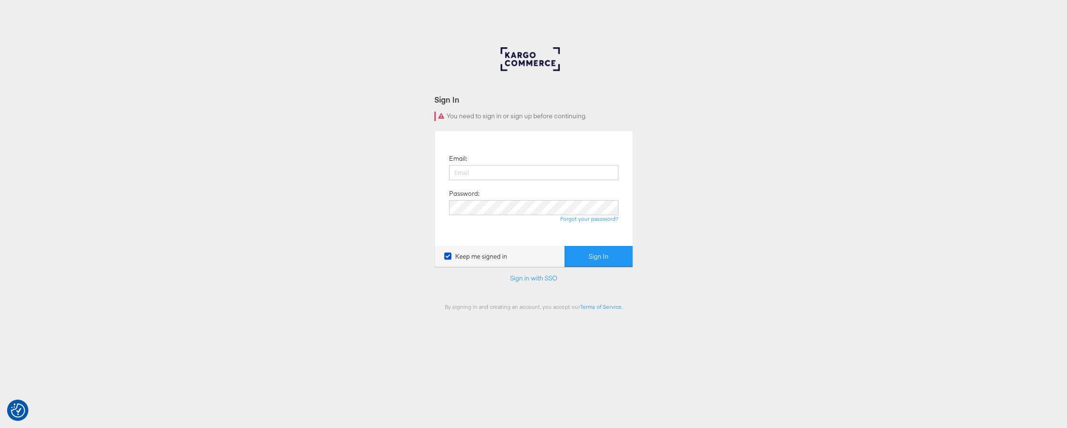  Describe the element at coordinates (534, 99) in the screenshot. I see `div: Sign In` at that location.